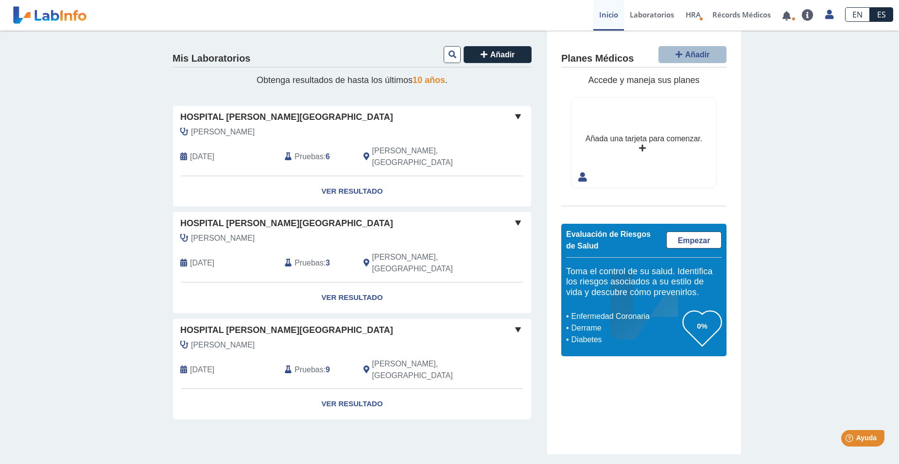 The height and width of the screenshot is (464, 899). What do you see at coordinates (644, 282) in the screenshot?
I see `h5: Toma el control de su salud. Identifica los riesgos asociados a su estilo de vida y descubre cómo...` at bounding box center [644, 282].